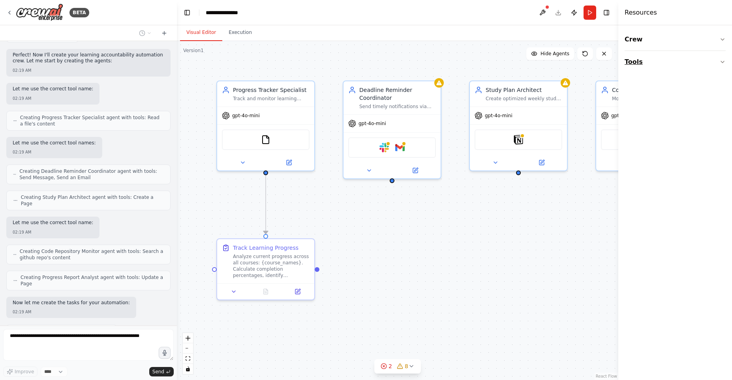 This screenshot has height=380, width=732. I want to click on button: zoom in, so click(188, 338).